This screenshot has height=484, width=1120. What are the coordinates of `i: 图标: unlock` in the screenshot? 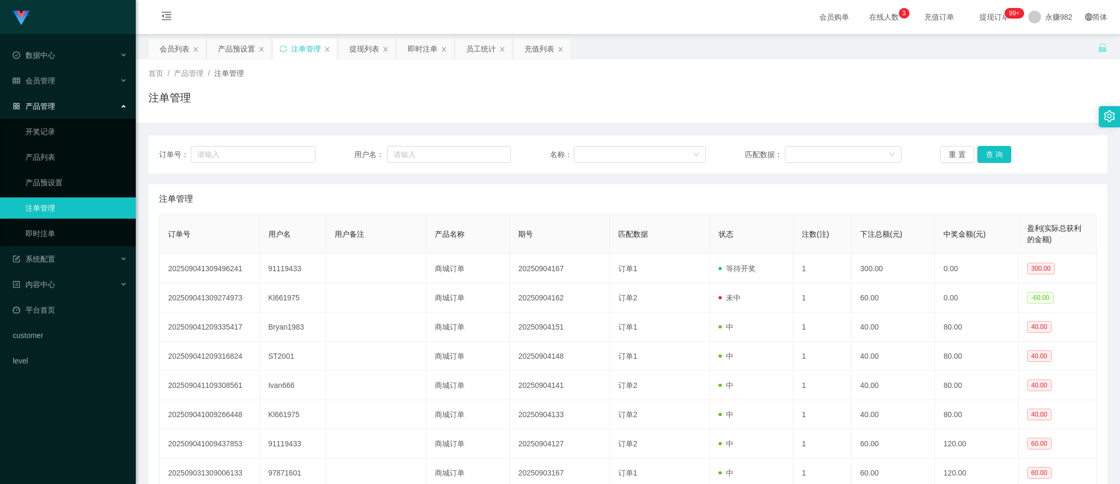 It's located at (1102, 48).